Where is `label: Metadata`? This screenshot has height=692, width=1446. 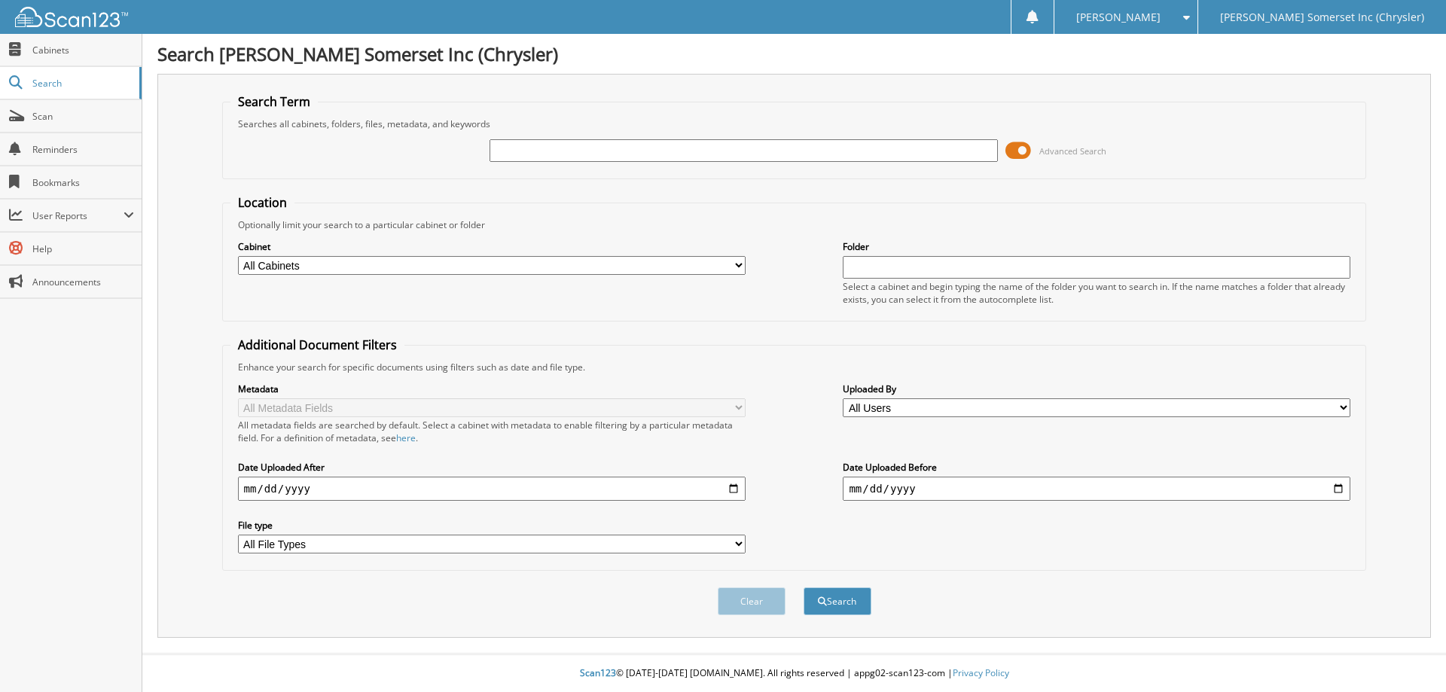 label: Metadata is located at coordinates (492, 389).